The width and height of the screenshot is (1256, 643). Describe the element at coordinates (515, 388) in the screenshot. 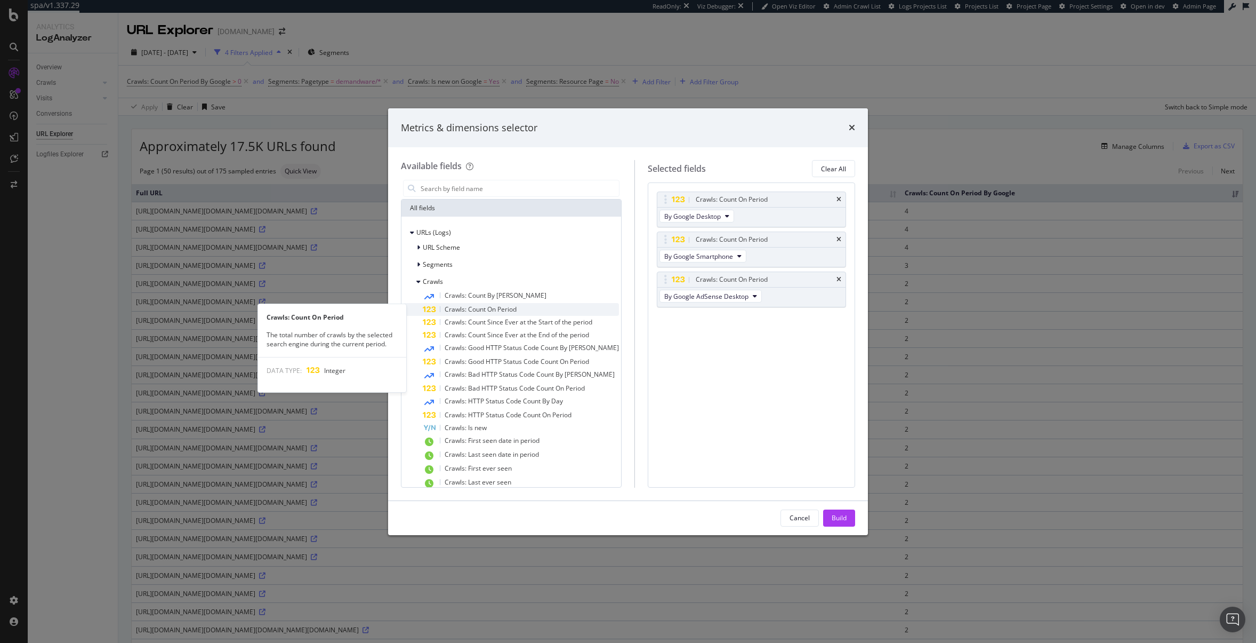

I see `span: Crawls: Bad HTTP Status Code Count On Period` at that location.